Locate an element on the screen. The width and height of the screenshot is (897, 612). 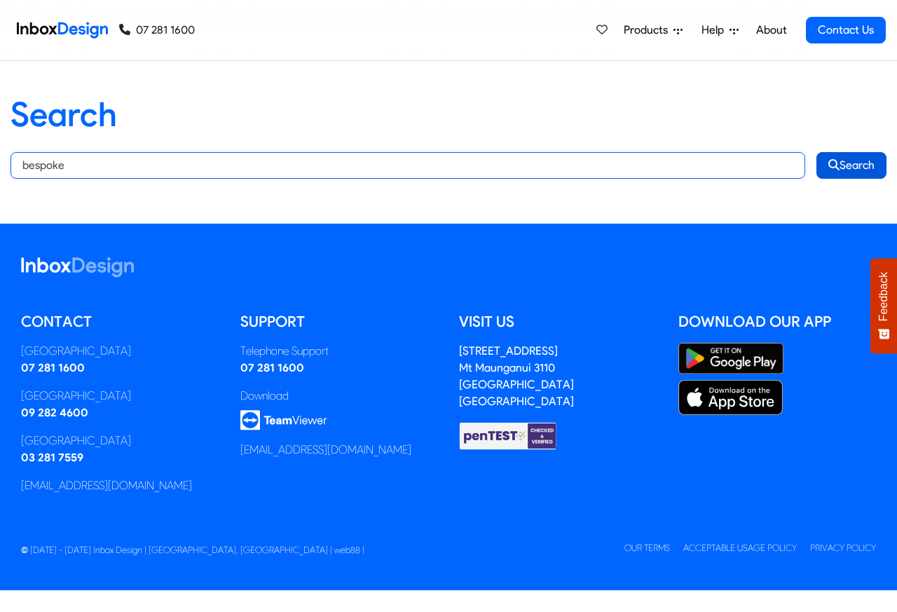
a: Help is located at coordinates (720, 30).